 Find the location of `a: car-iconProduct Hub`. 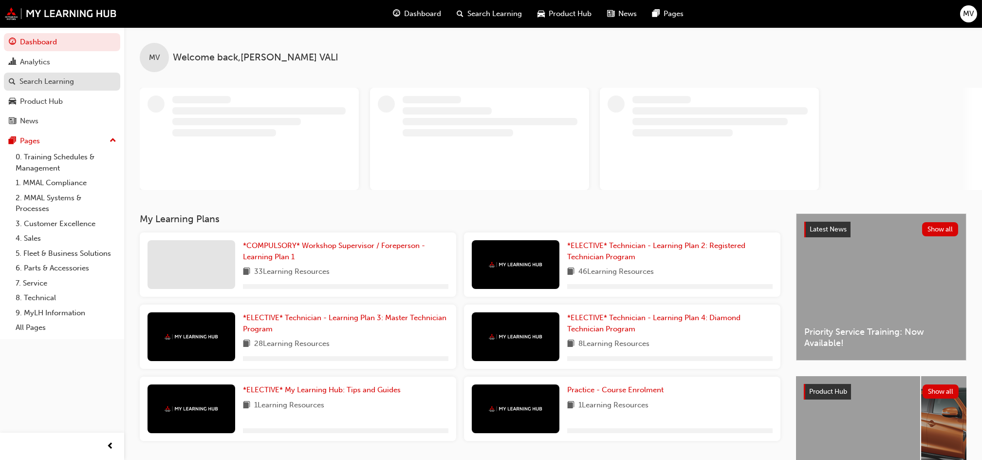

a: car-iconProduct Hub is located at coordinates (565, 14).